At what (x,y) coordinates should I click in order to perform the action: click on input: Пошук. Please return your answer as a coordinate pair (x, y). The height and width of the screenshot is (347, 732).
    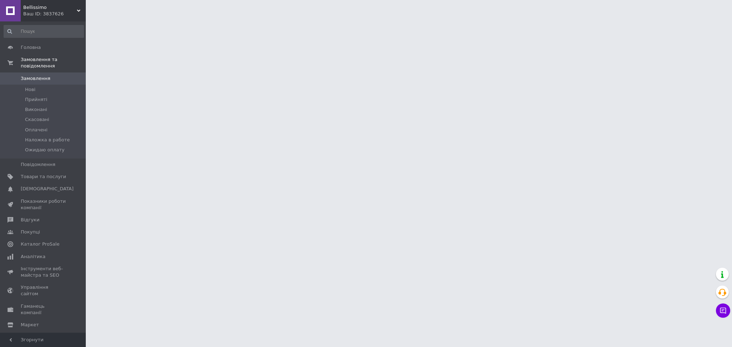
    Looking at the image, I should click on (44, 31).